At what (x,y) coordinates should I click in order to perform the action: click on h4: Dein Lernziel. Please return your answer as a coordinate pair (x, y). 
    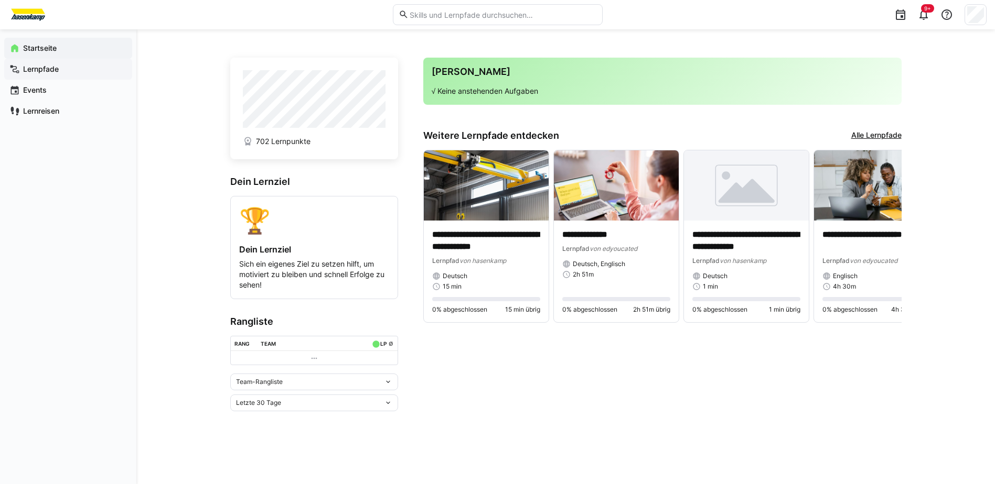
    Looking at the image, I should click on (314, 250).